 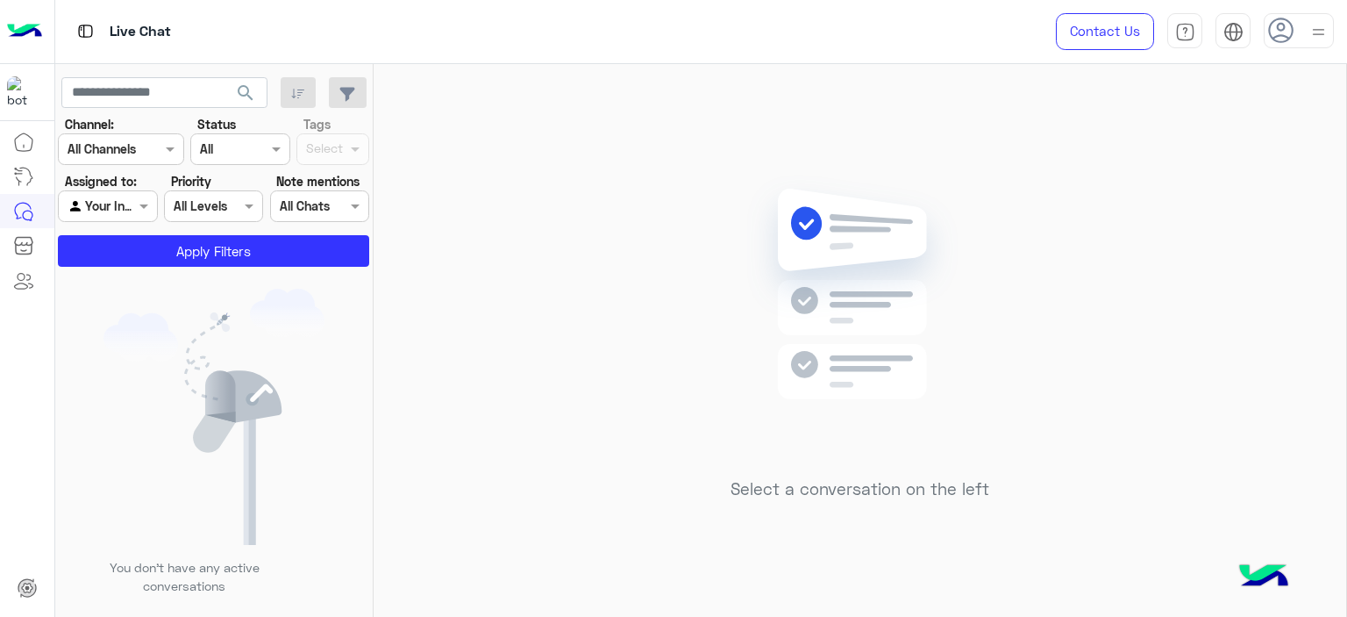 What do you see at coordinates (318, 181) in the screenshot?
I see `label: Note mentions` at bounding box center [318, 181].